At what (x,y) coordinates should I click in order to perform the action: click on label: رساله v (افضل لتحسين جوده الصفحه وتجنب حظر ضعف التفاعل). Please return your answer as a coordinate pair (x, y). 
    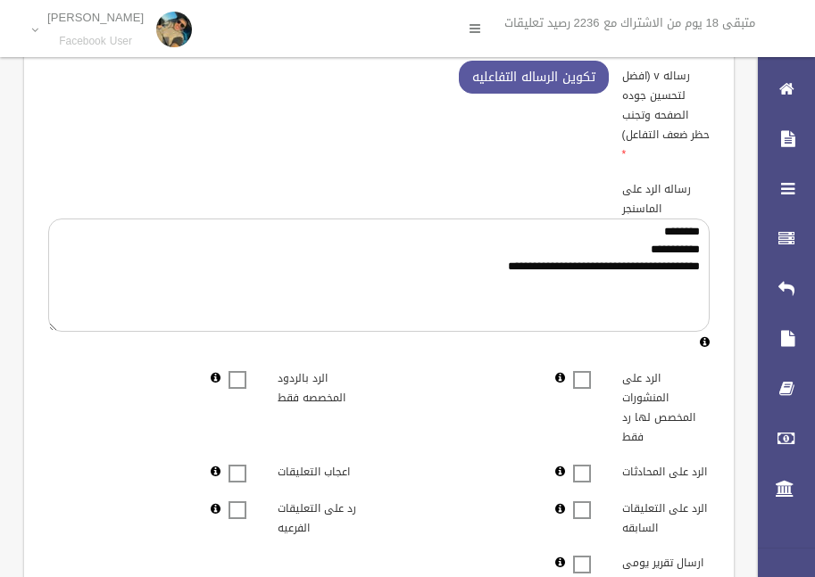
    Looking at the image, I should click on (666, 112).